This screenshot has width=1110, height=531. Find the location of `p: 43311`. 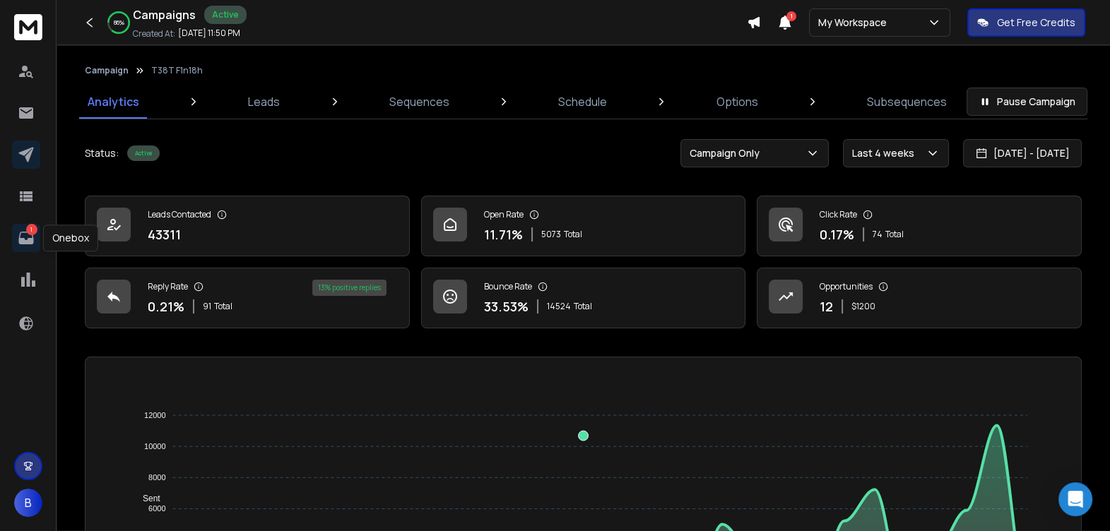

p: 43311 is located at coordinates (164, 235).